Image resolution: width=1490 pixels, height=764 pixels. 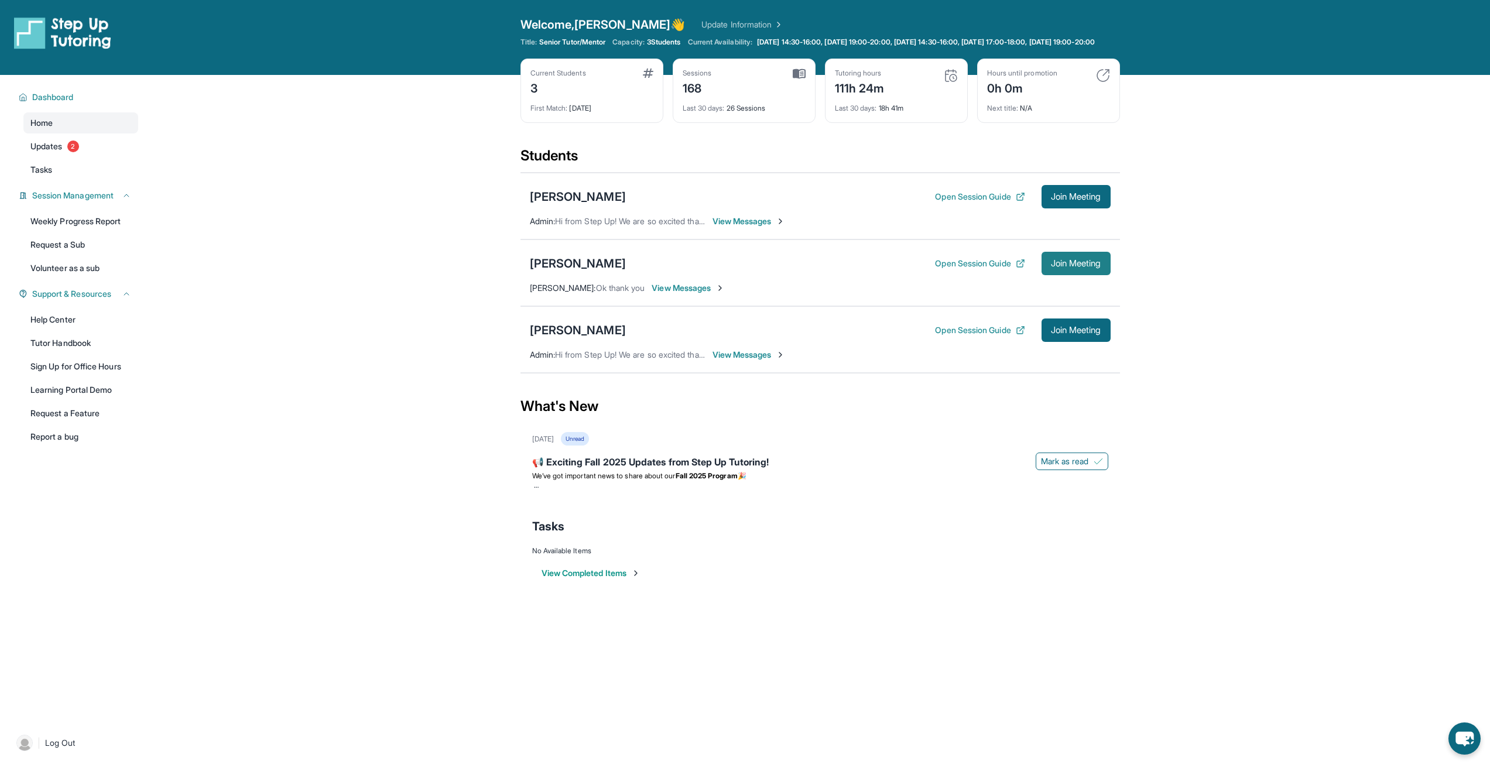 What do you see at coordinates (558, 73) in the screenshot?
I see `div: Current Students` at bounding box center [558, 73].